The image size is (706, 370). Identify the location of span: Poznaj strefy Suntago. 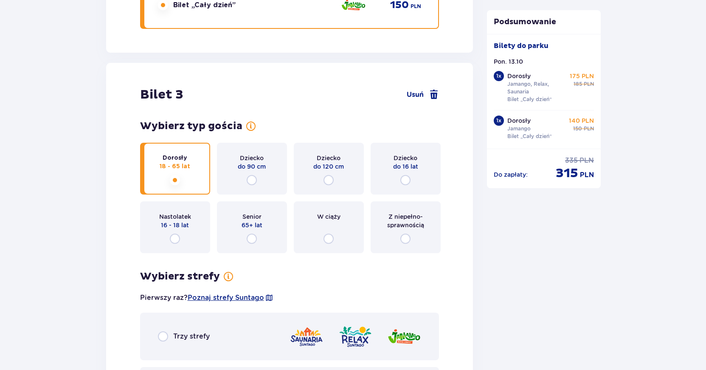
(226, 298).